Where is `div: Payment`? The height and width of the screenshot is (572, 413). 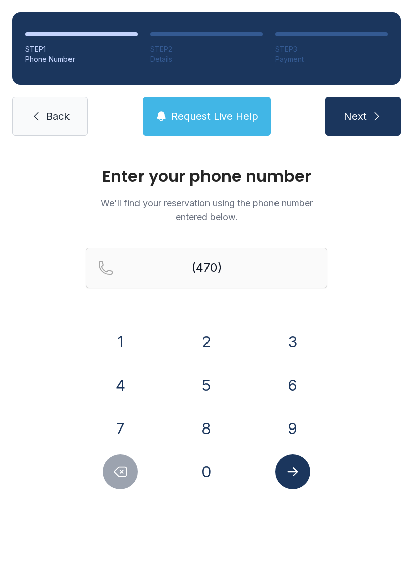
div: Payment is located at coordinates (331, 59).